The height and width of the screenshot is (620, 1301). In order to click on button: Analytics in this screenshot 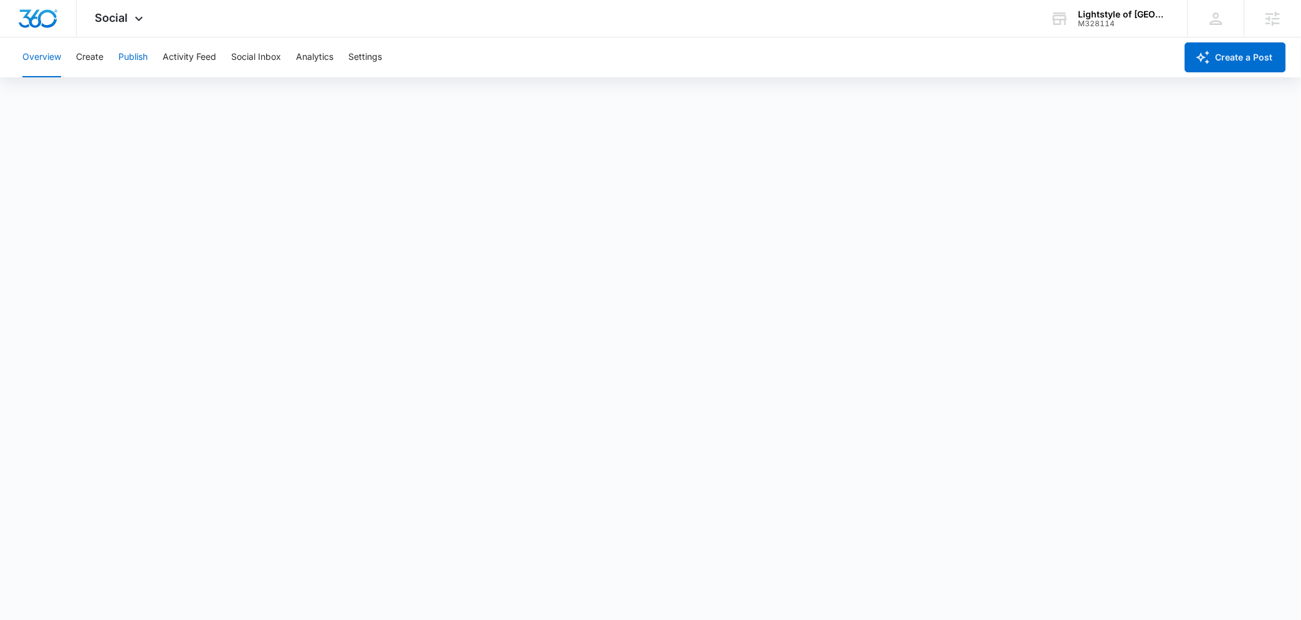, I will do `click(315, 57)`.